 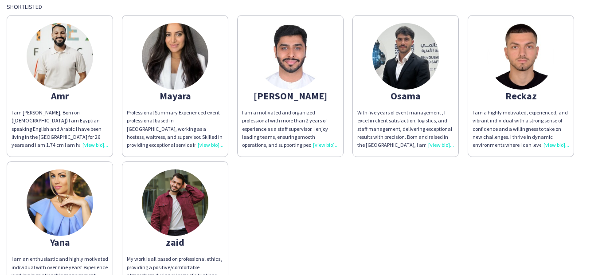 I want to click on img: thumb-6577fdbb30fe8.jpeg, so click(x=291, y=56).